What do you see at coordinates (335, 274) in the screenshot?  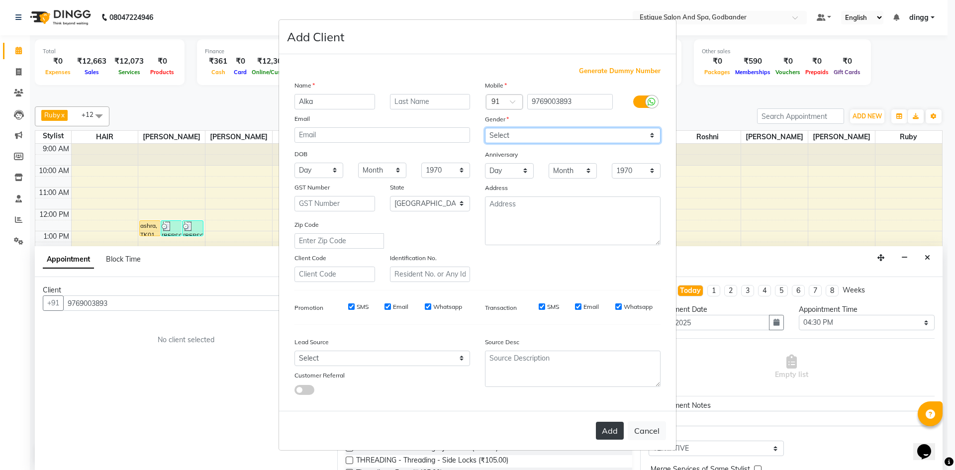 I see `input: Client Code` at bounding box center [335, 274].